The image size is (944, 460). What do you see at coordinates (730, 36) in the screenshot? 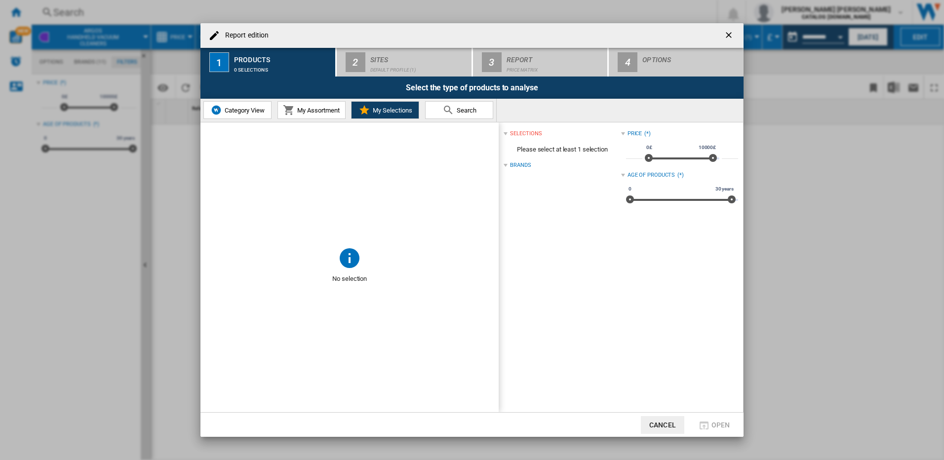
I see `ng-md-icon: getI18NText('BUTTONS.CLOSE_DIALOG')` at bounding box center [730, 36].